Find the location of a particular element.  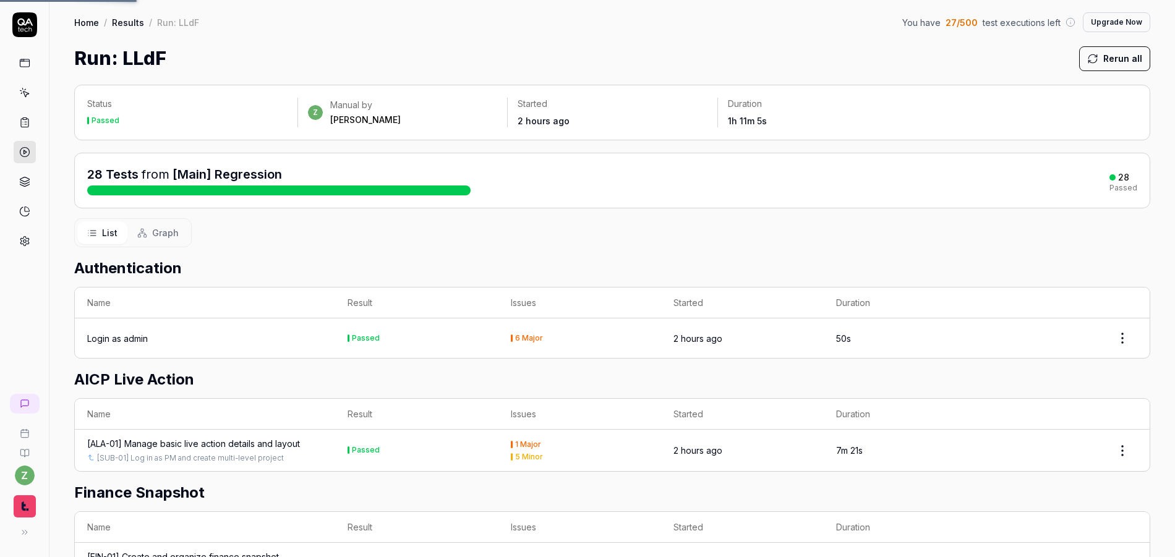

button: Upgrade Now is located at coordinates (1116, 22).